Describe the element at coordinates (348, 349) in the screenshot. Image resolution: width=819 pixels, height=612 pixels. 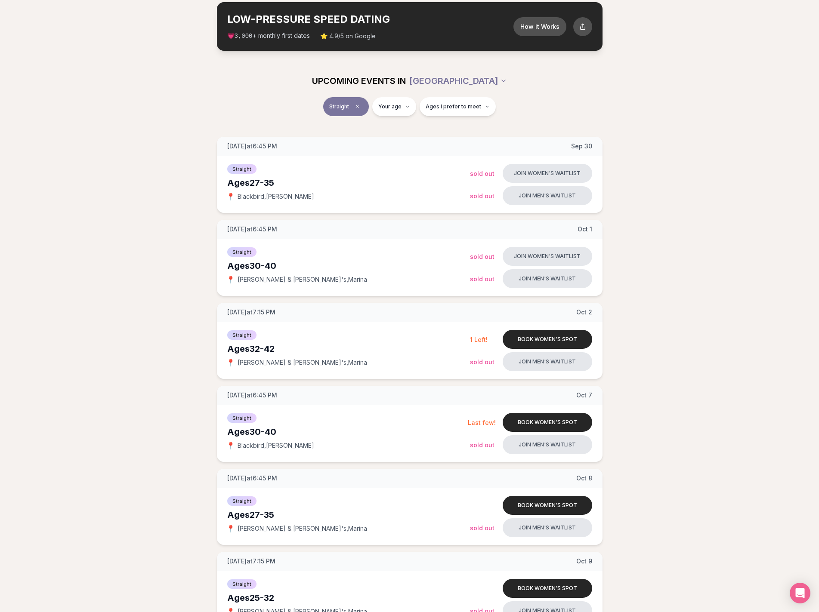
I see `div: Ages 32-42` at that location.